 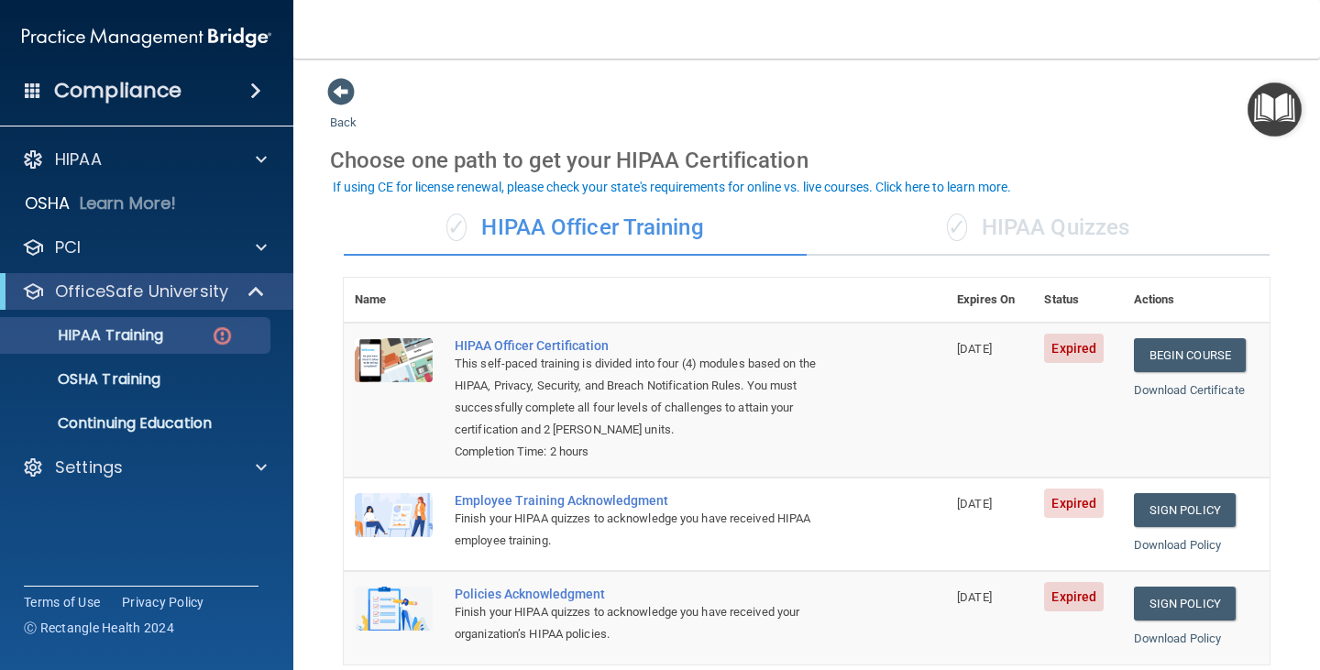 I want to click on a: HIPAA, so click(x=144, y=159).